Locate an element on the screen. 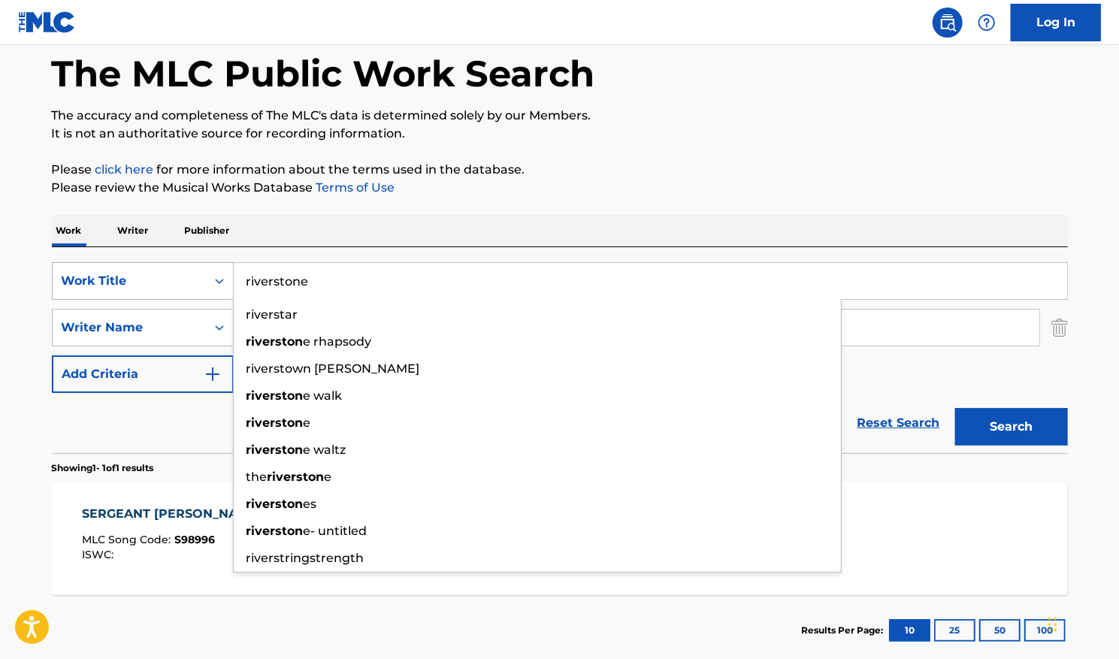 The width and height of the screenshot is (1119, 659). a: Log In is located at coordinates (1056, 23).